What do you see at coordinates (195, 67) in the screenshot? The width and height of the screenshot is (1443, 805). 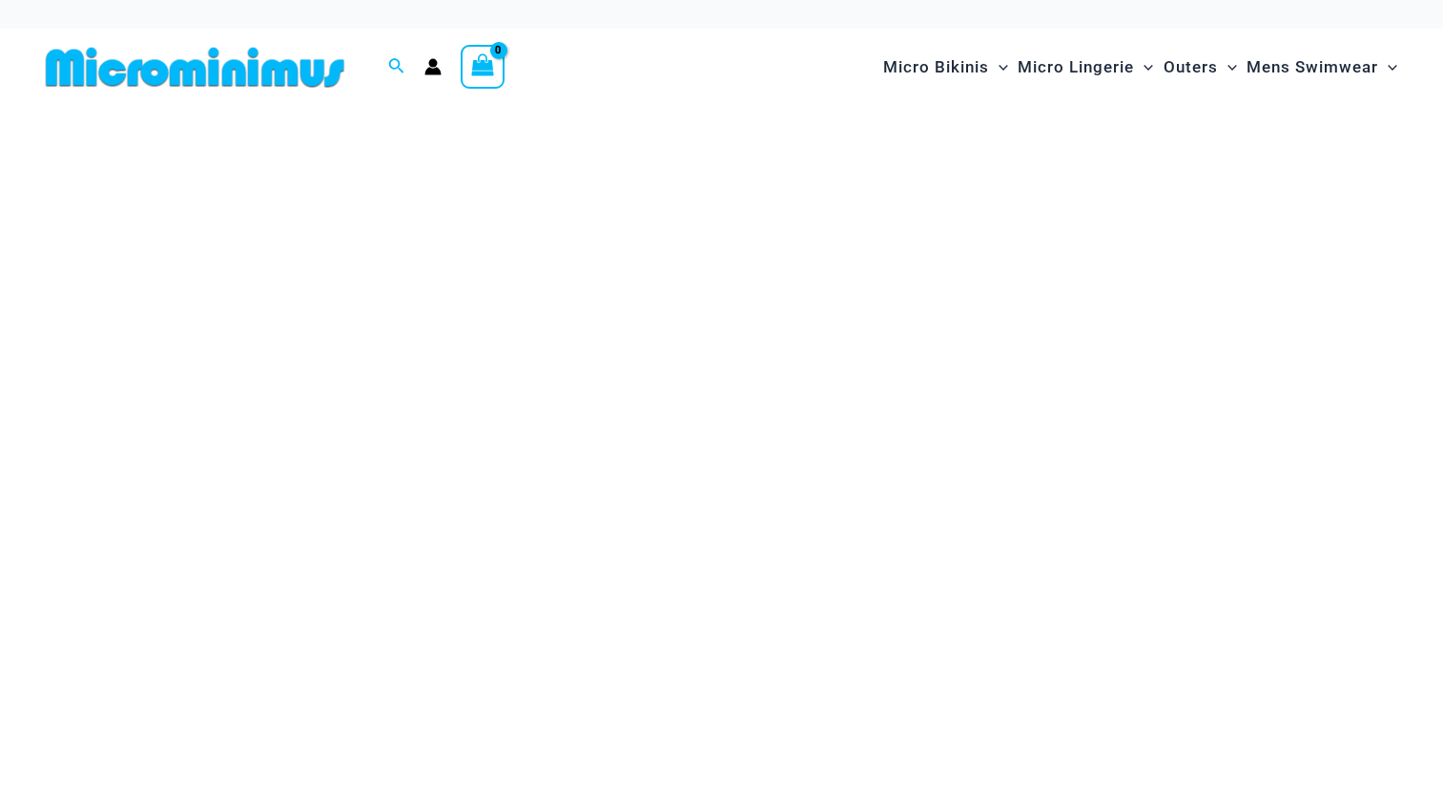 I see `img: MM SHOP LOGO FLAT` at bounding box center [195, 67].